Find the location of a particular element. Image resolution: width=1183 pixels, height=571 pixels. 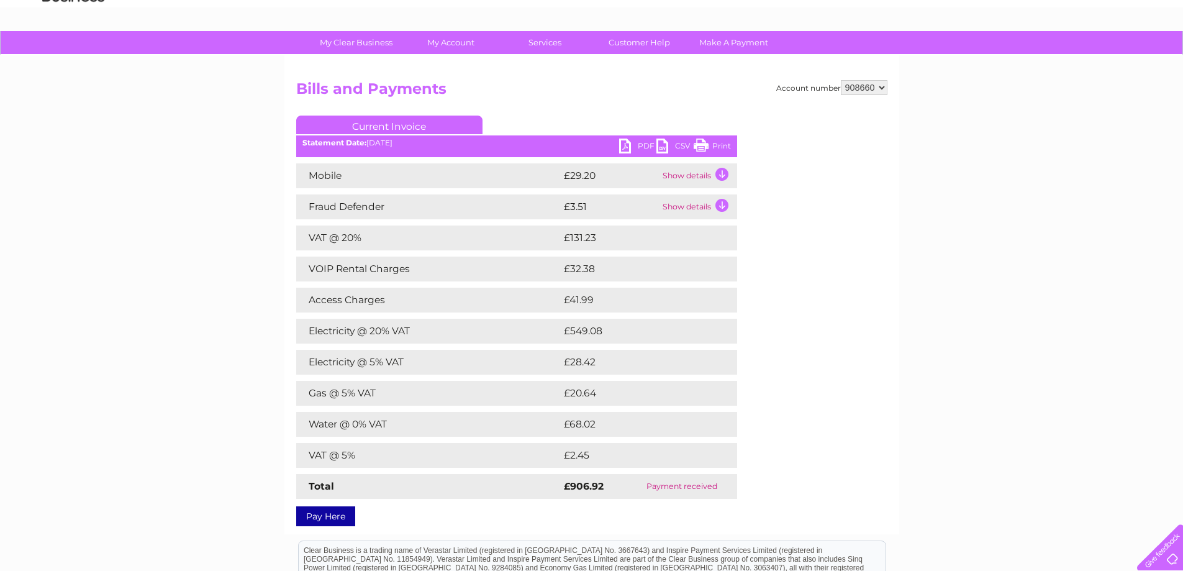

td: £2.45 is located at coordinates (634, 455).